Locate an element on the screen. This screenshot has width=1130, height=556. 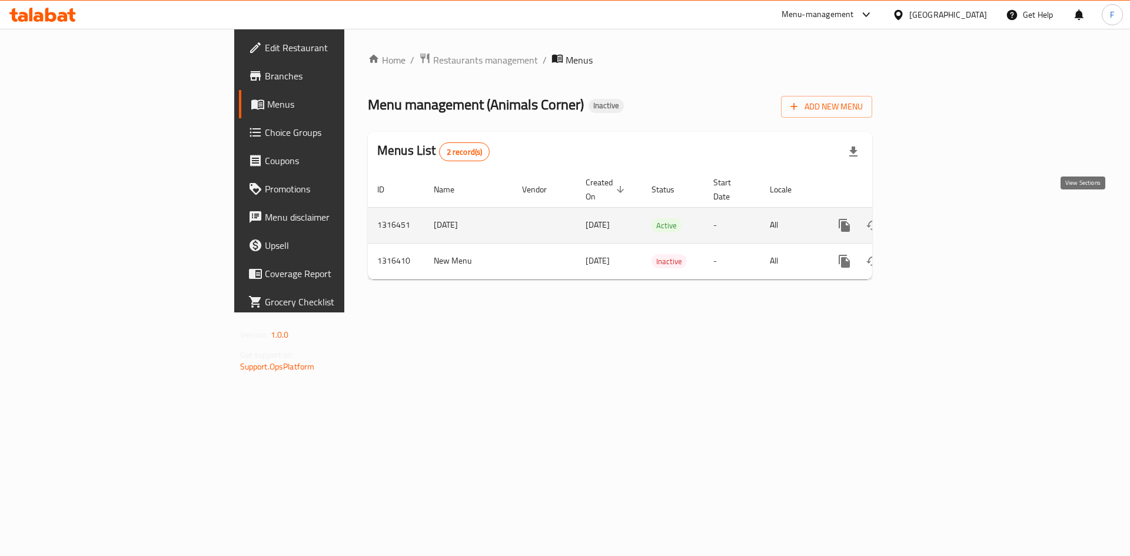
th: Actions is located at coordinates (887, 190).